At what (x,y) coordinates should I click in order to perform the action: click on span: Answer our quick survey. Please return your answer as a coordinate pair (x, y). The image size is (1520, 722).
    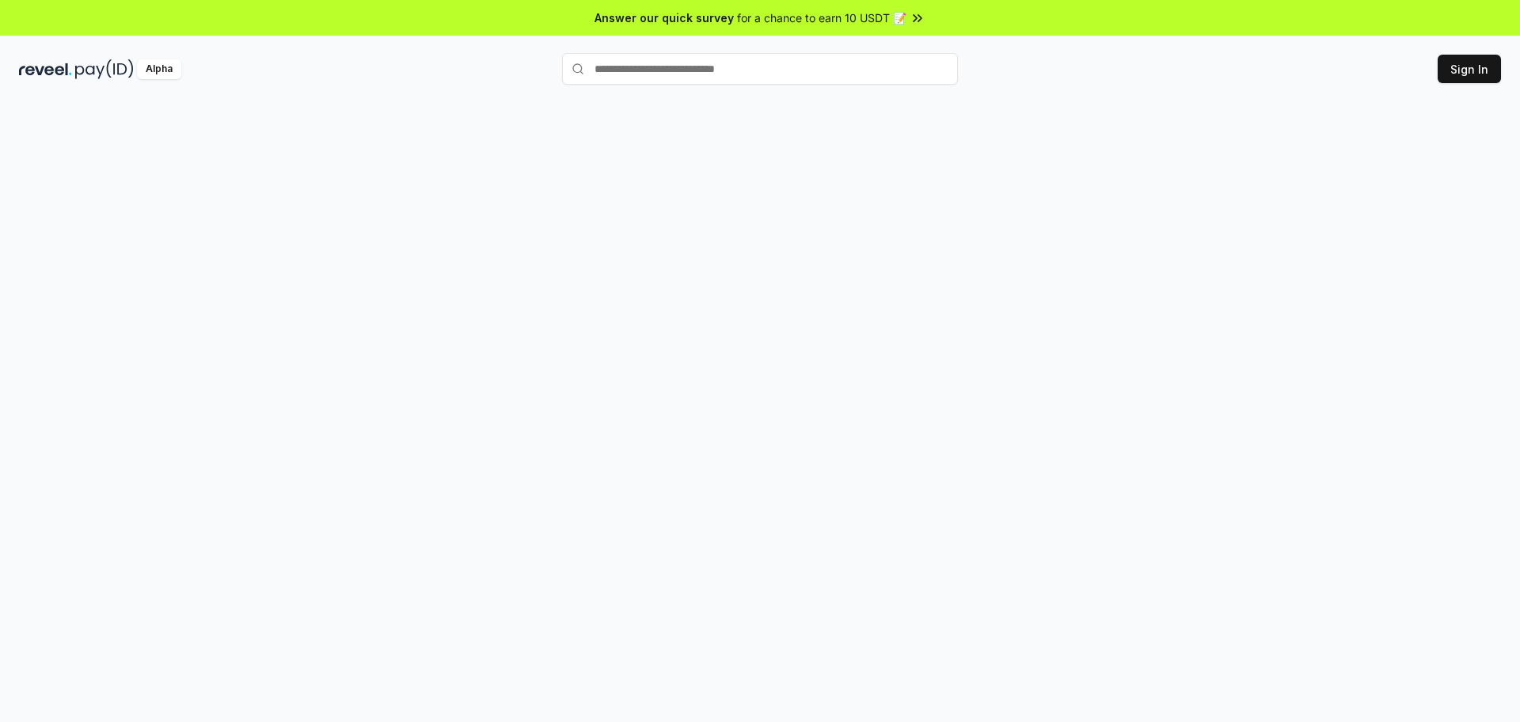
    Looking at the image, I should click on (664, 17).